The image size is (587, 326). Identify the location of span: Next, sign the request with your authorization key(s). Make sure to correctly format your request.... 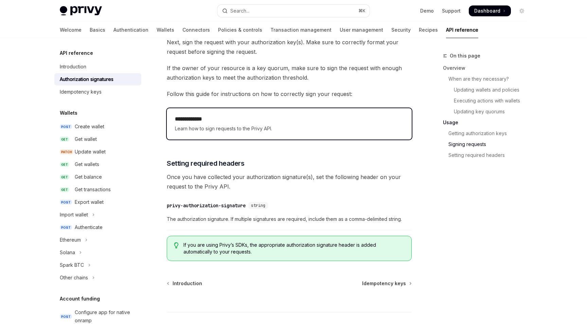
(289, 47).